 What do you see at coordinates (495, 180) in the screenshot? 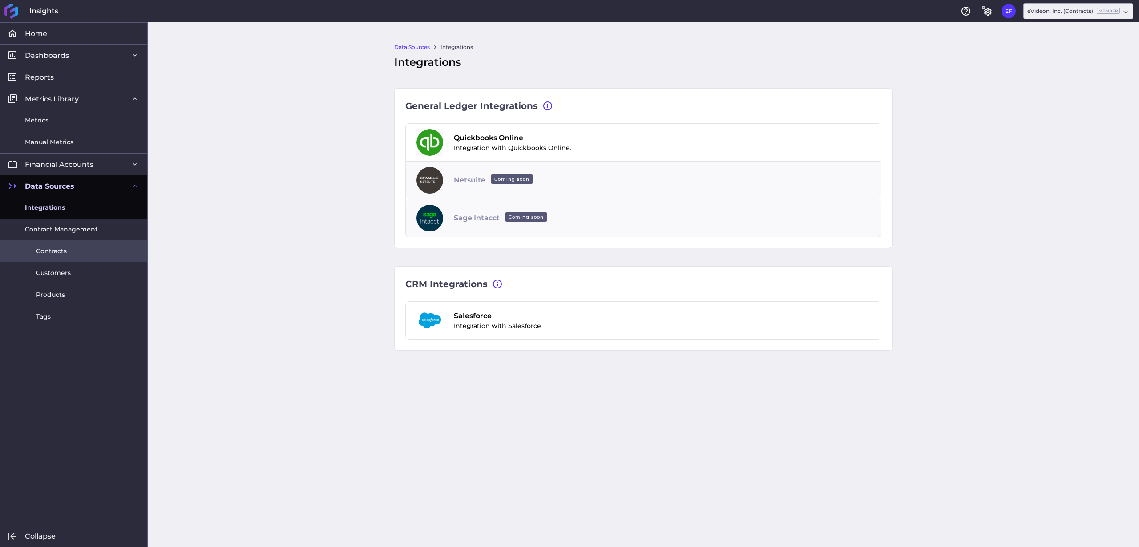
I see `span: Netsuite` at bounding box center [495, 180].